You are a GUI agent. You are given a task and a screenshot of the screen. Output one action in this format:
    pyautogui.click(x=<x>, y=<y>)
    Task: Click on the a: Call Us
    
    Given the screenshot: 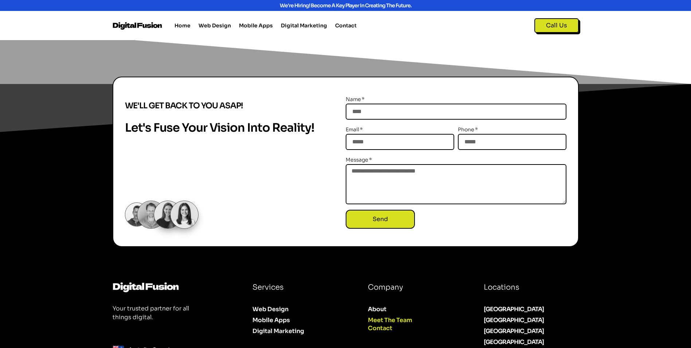 What is the action you would take?
    pyautogui.click(x=557, y=26)
    